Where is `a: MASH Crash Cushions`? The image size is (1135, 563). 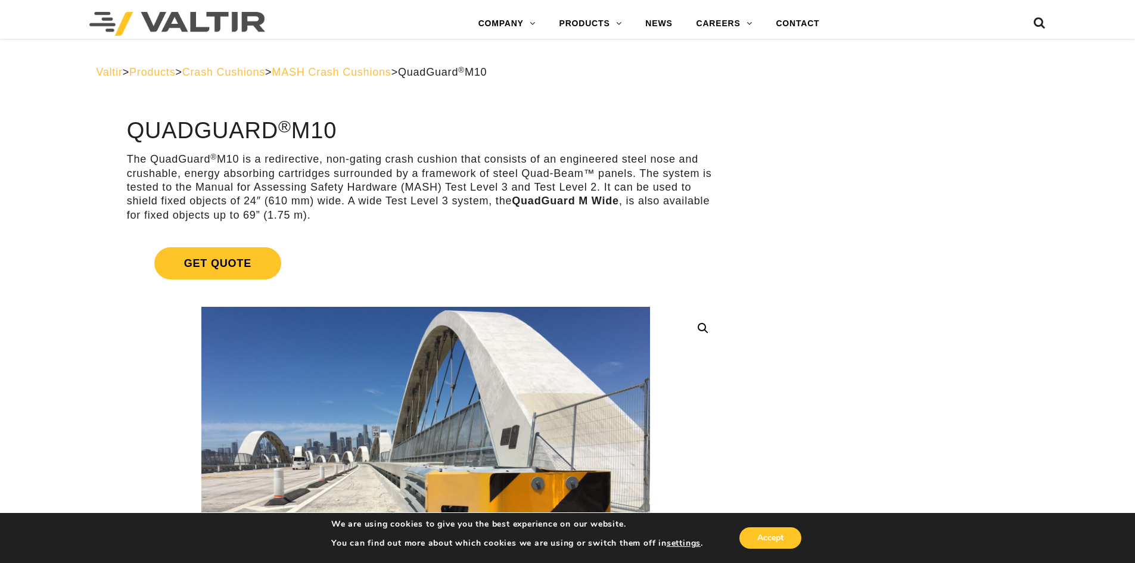 a: MASH Crash Cushions is located at coordinates (331, 72).